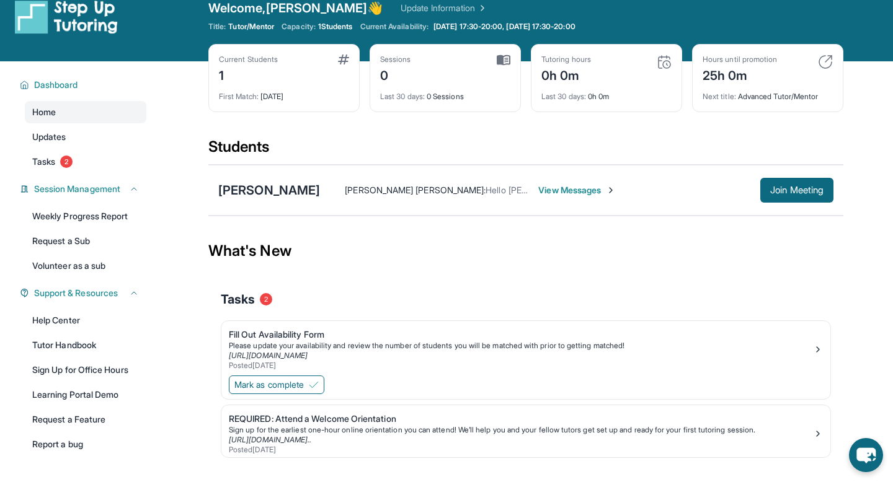  Describe the element at coordinates (86, 345) in the screenshot. I see `a: Tutor Handbook` at that location.